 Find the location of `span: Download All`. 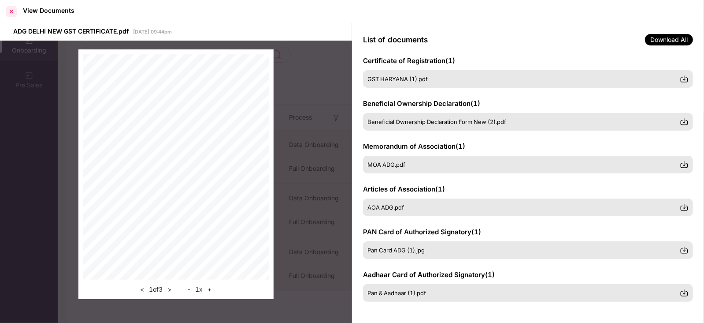

span: Download All is located at coordinates (669, 40).